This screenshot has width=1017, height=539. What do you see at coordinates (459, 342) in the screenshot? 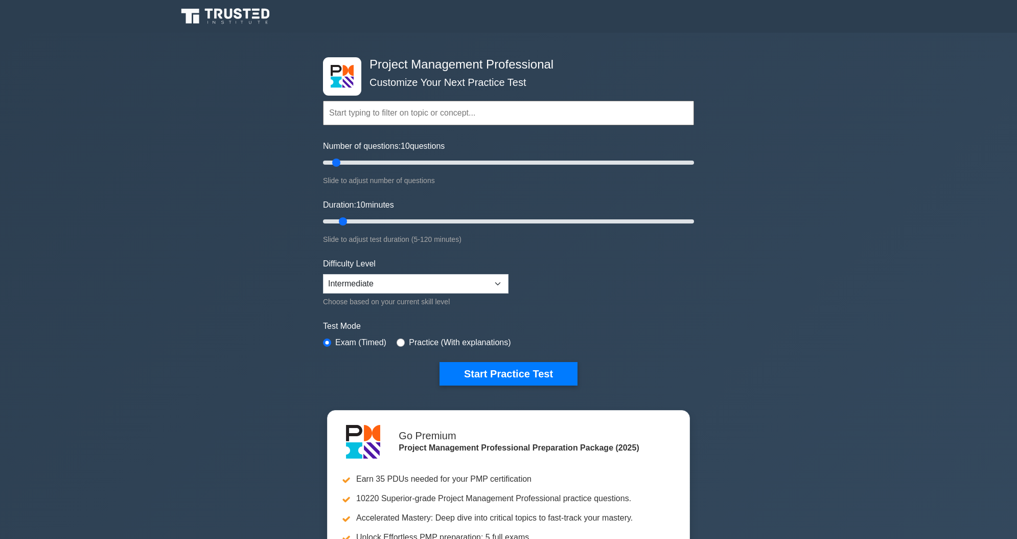
I see `label: Practice (With explanations)` at bounding box center [459, 342].